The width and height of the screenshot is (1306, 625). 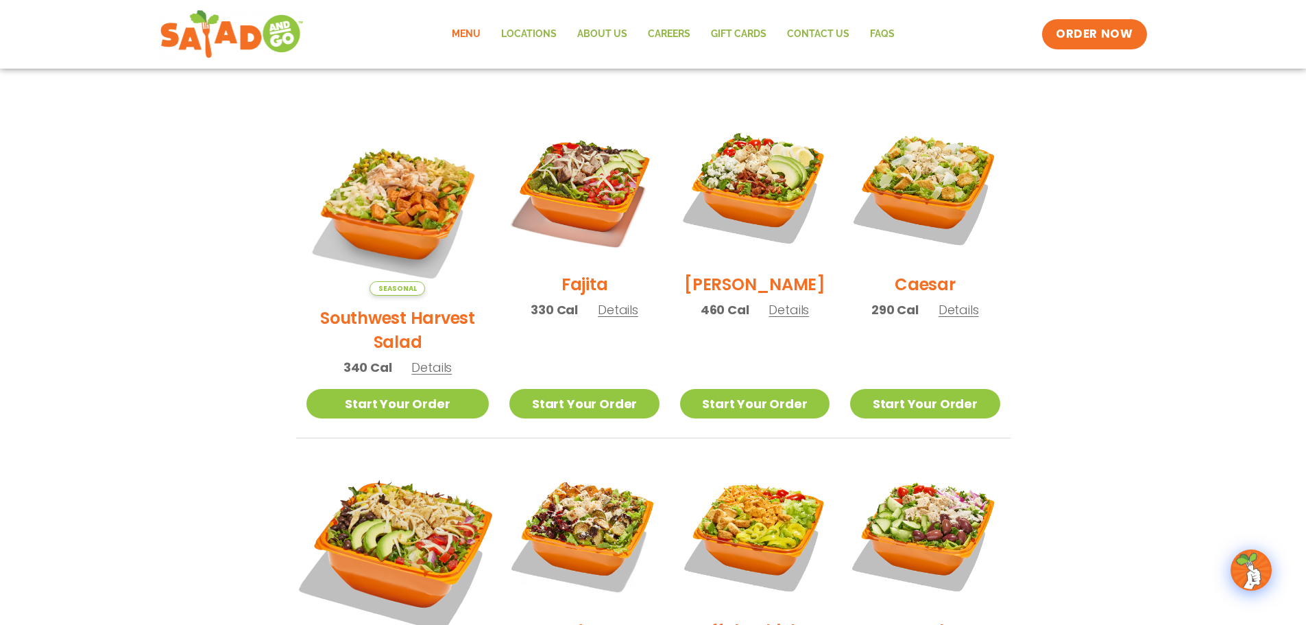 What do you see at coordinates (925, 284) in the screenshot?
I see `h2: Caesar` at bounding box center [925, 284].